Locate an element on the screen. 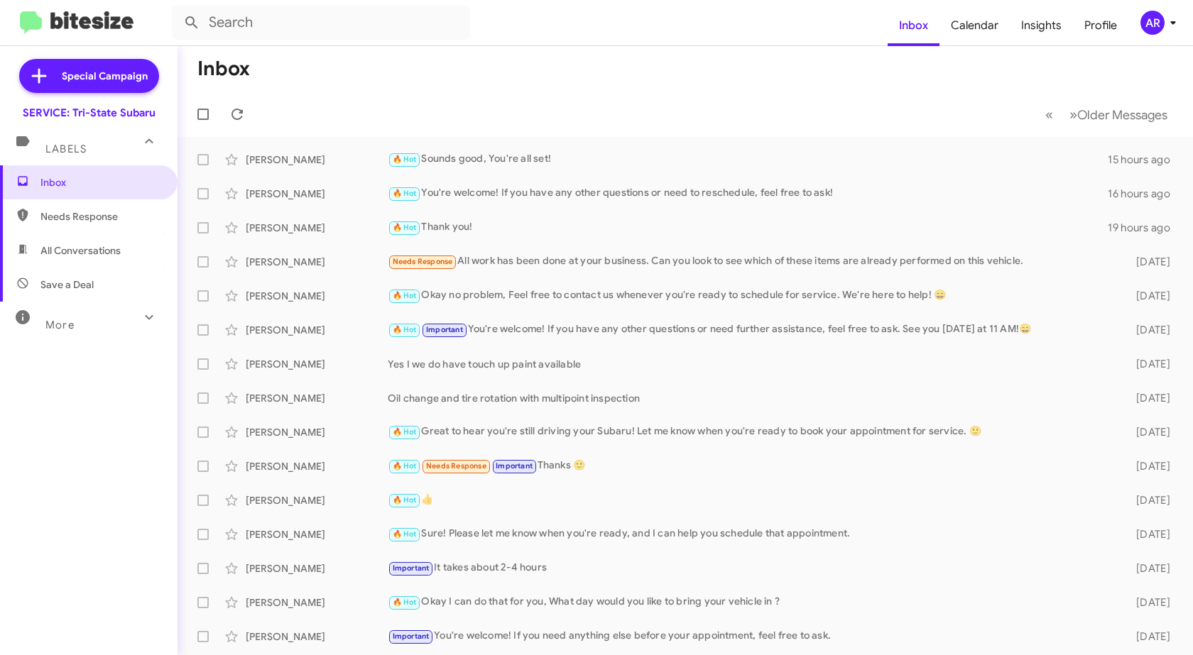 This screenshot has height=655, width=1193. span: Special Campaign is located at coordinates (104, 76).